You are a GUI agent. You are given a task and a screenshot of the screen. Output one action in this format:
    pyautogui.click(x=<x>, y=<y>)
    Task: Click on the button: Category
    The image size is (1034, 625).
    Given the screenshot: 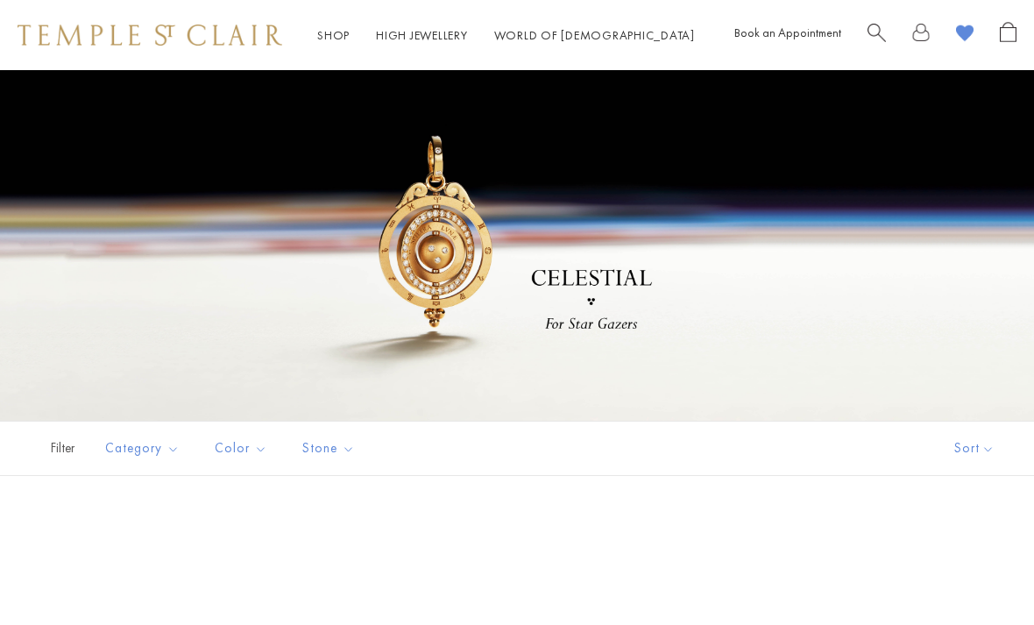 What is the action you would take?
    pyautogui.click(x=142, y=448)
    